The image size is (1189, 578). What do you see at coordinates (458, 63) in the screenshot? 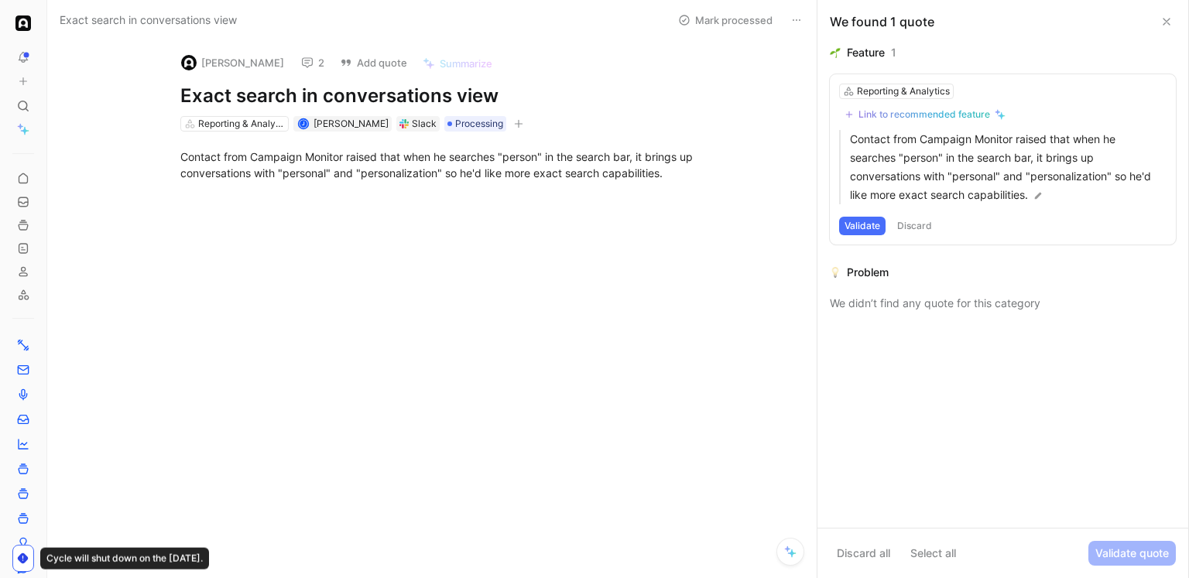
I see `button: Summarize` at bounding box center [458, 63].